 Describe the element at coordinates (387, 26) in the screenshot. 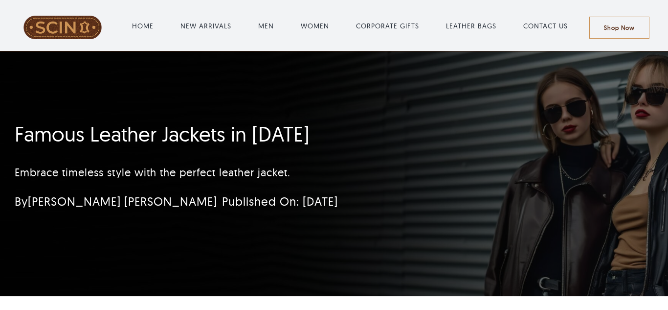

I see `span: CORPORATE GIFTS` at that location.